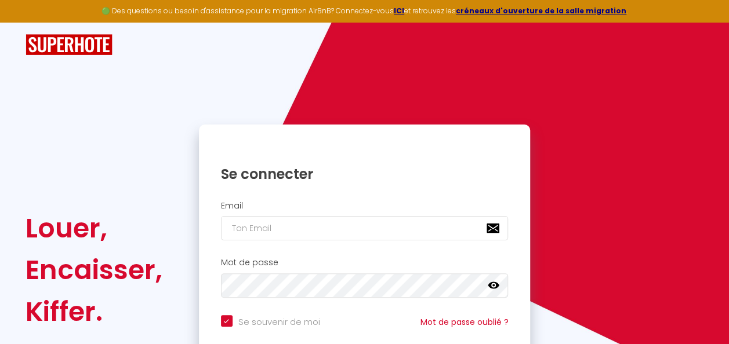  Describe the element at coordinates (69, 45) in the screenshot. I see `img: SuperHote logo` at that location.